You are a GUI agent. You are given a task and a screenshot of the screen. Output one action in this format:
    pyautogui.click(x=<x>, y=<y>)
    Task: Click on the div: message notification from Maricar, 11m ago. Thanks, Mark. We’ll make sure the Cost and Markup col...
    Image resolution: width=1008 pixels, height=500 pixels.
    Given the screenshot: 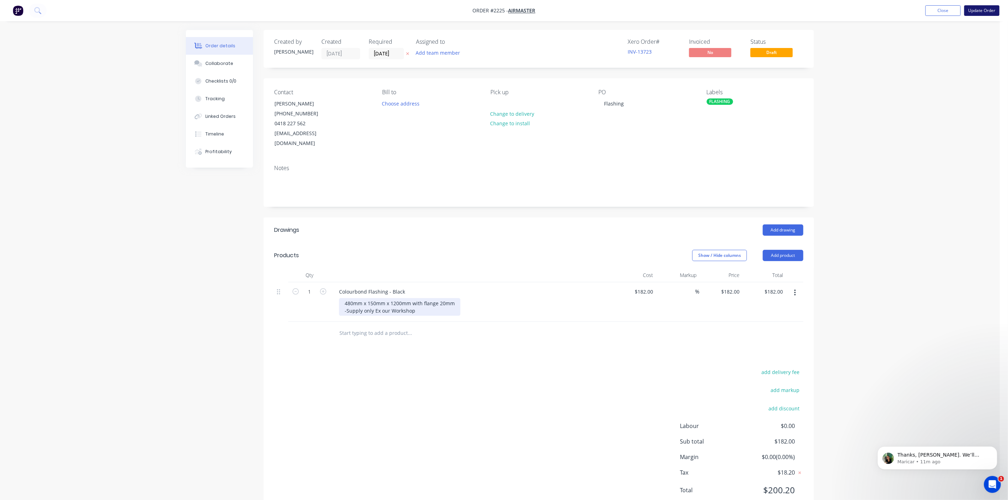 What is the action you would take?
    pyautogui.click(x=71, y=26)
    